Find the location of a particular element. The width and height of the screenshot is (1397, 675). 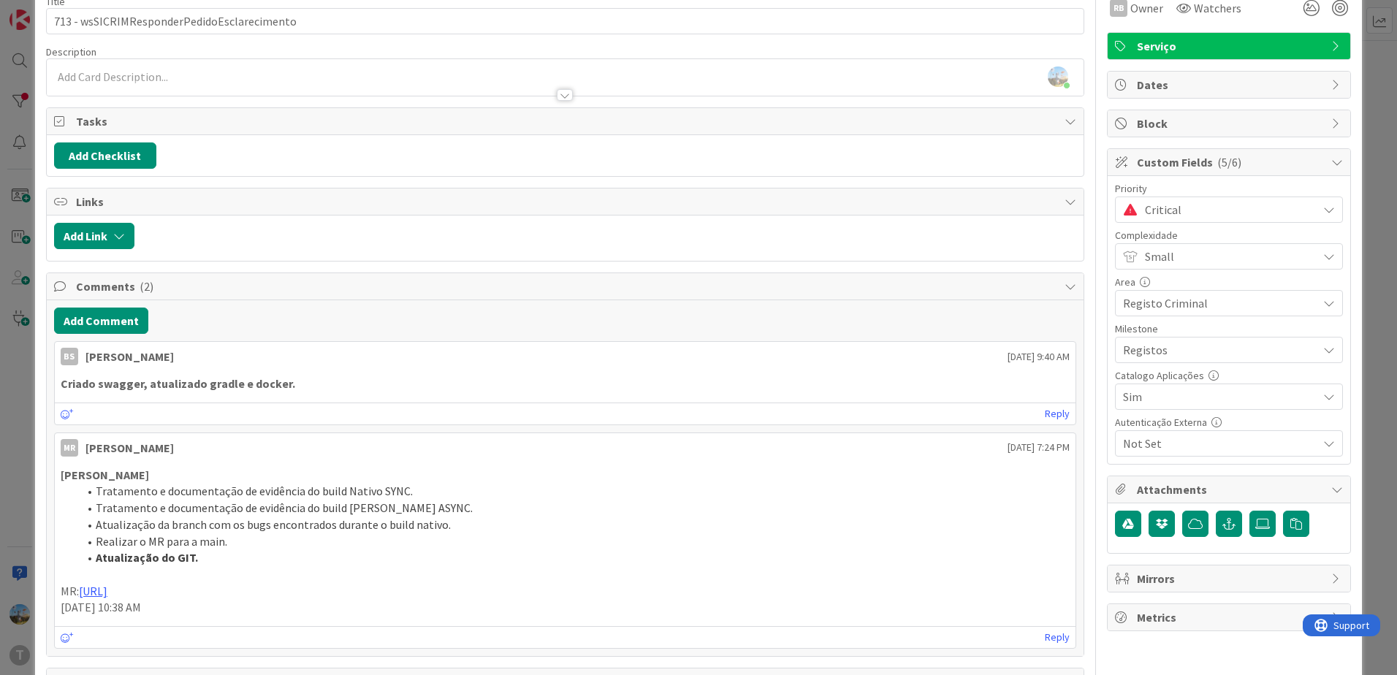

span: Metrics is located at coordinates (1230, 617).